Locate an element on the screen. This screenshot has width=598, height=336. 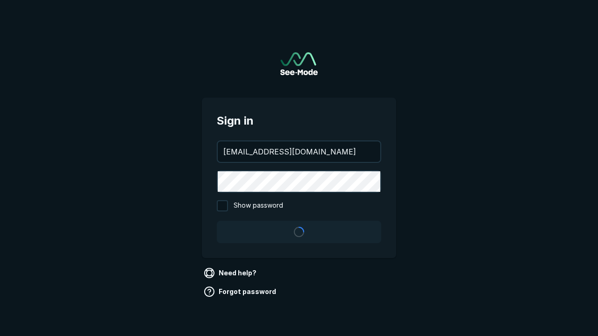
span: Sign in is located at coordinates (299, 121).